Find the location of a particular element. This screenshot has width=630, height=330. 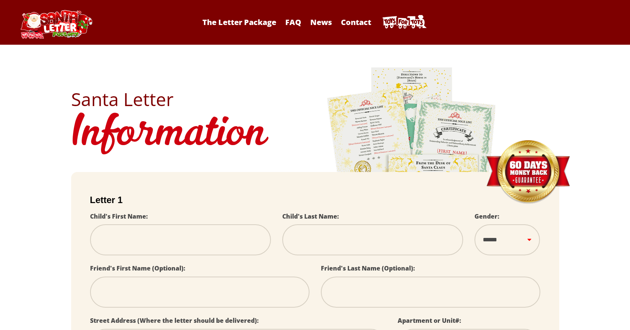

h2: Santa Letter is located at coordinates (315, 99).